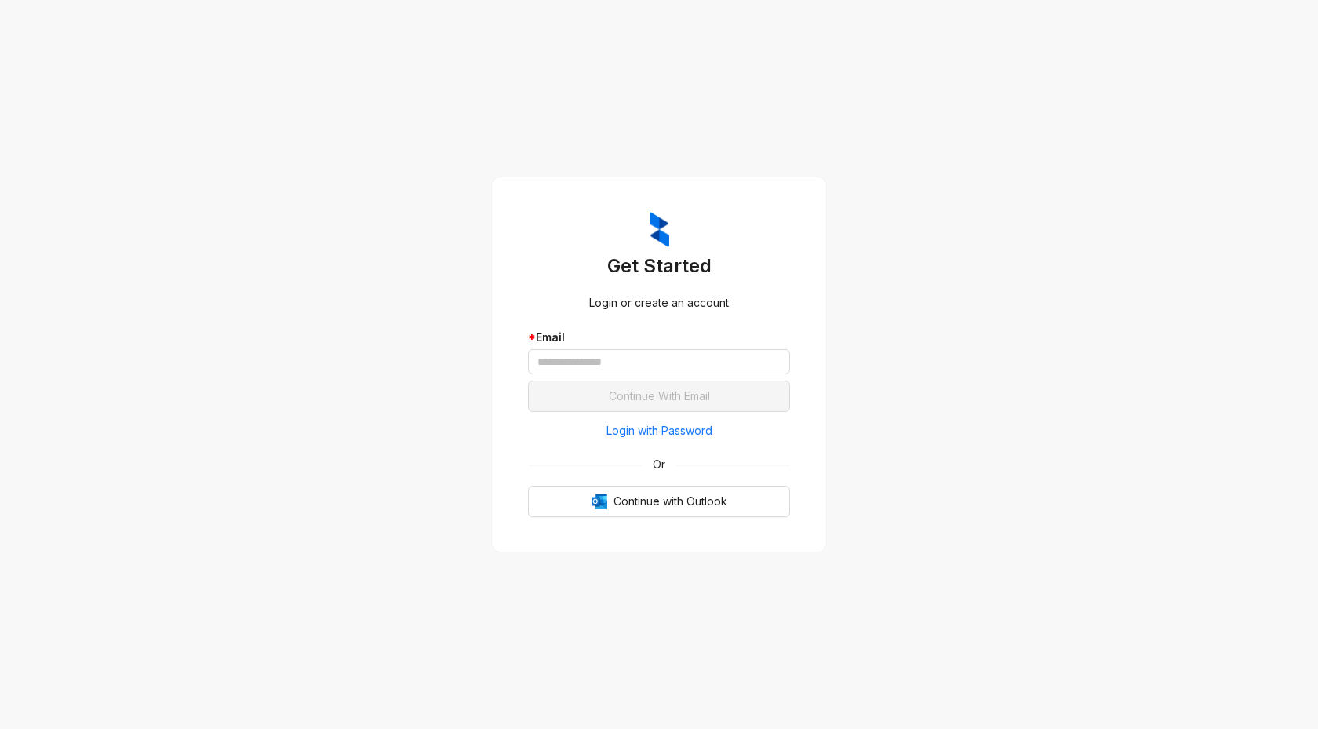  I want to click on img: Outlook, so click(599, 501).